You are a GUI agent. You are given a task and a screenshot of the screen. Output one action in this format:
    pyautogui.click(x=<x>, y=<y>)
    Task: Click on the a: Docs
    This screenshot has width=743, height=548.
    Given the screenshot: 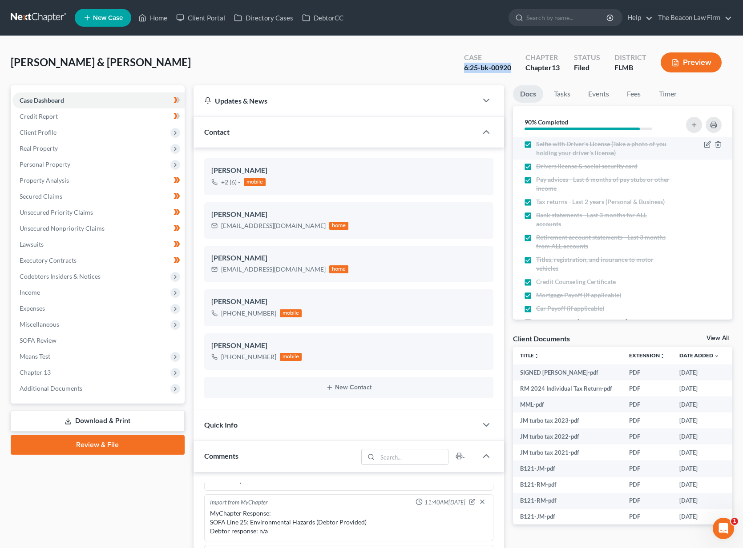 What is the action you would take?
    pyautogui.click(x=528, y=94)
    